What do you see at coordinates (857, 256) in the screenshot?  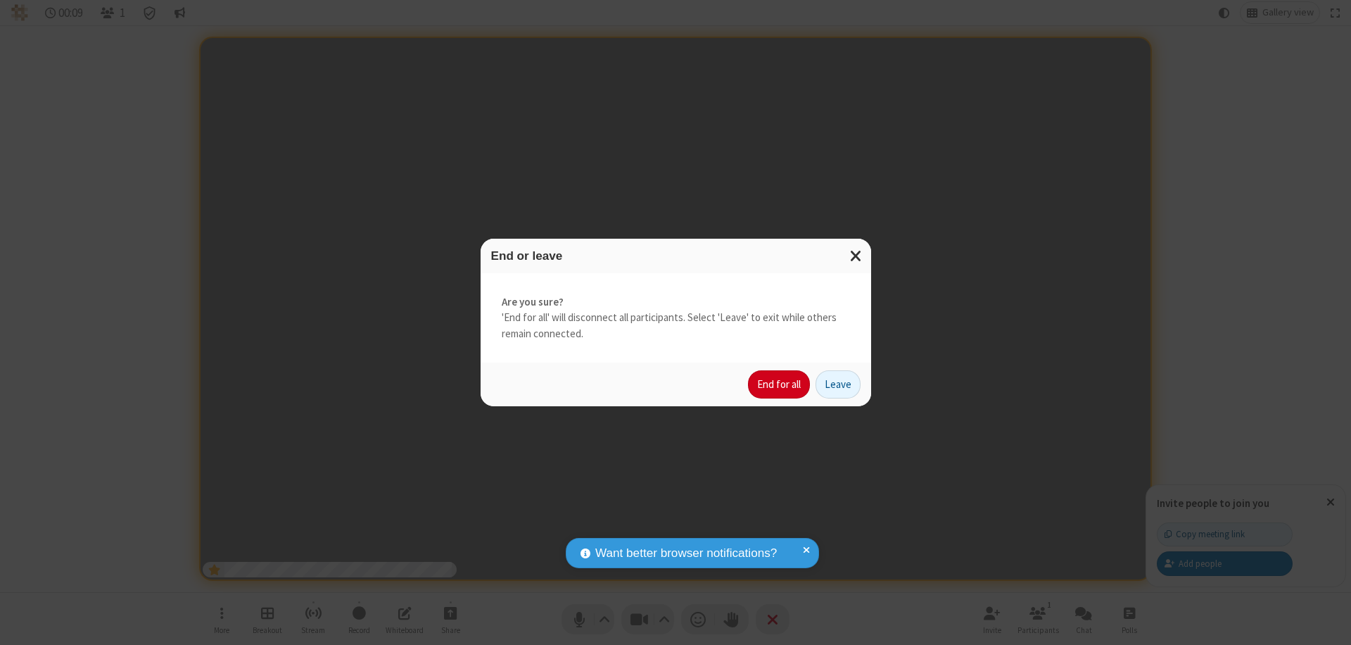 I see `button: Close modal` at bounding box center [857, 256].